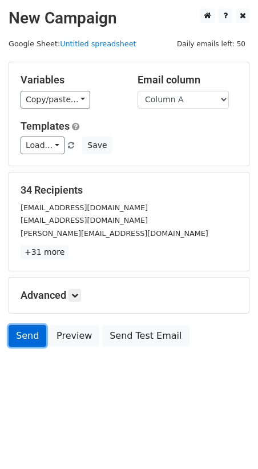  I want to click on a: Load..., so click(42, 145).